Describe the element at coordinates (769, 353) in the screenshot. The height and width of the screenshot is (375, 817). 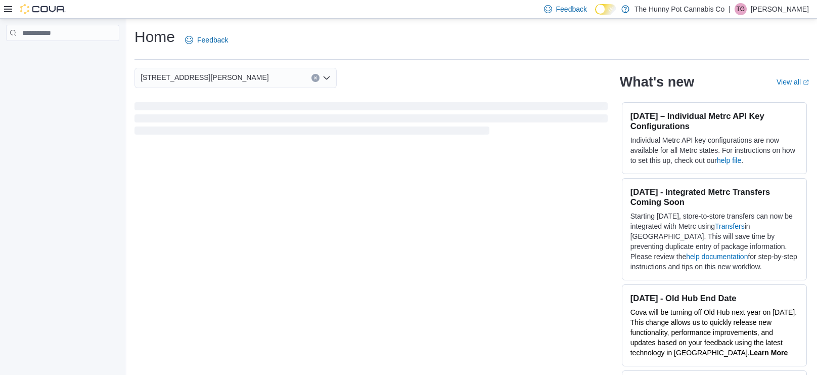
I see `a: Learn More` at that location.